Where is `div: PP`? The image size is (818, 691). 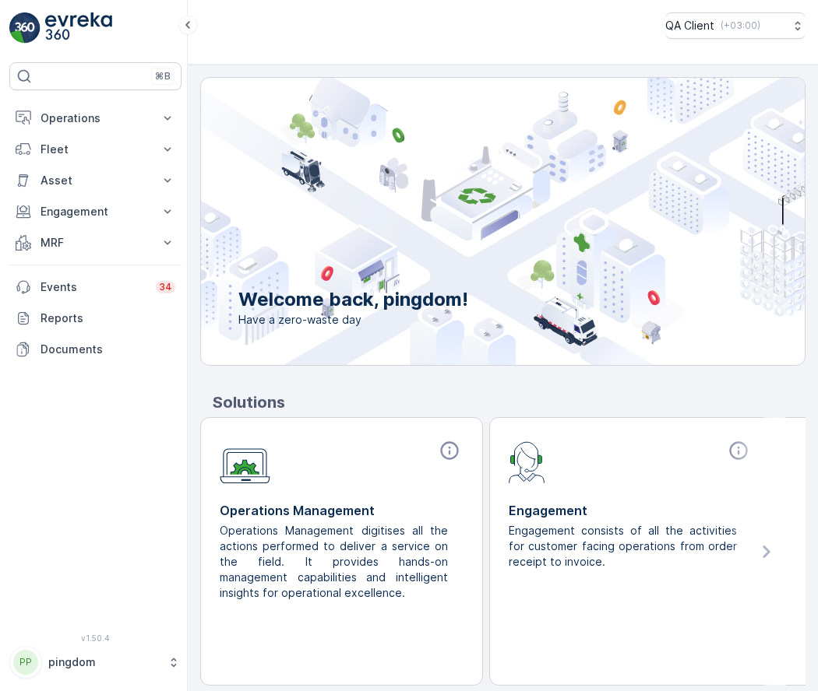 div: PP is located at coordinates (26, 663).